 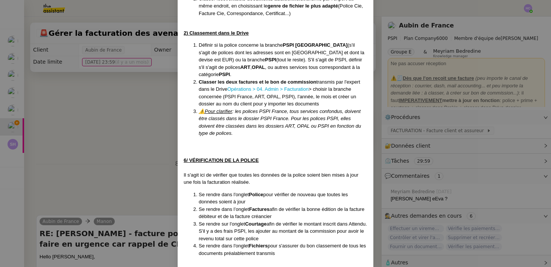 I want to click on li: Se rendre dans l'onglet pour vérifier de nouveau que toutes les données soient à jour, so click(x=283, y=198).